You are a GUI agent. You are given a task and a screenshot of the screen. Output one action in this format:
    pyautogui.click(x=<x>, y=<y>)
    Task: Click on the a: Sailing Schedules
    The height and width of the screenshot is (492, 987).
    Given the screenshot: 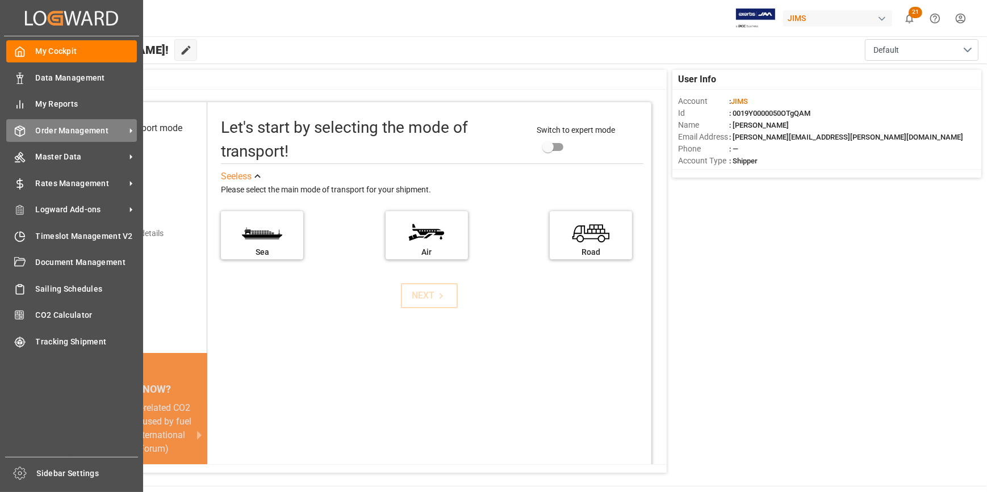 What is the action you would take?
    pyautogui.click(x=72, y=288)
    